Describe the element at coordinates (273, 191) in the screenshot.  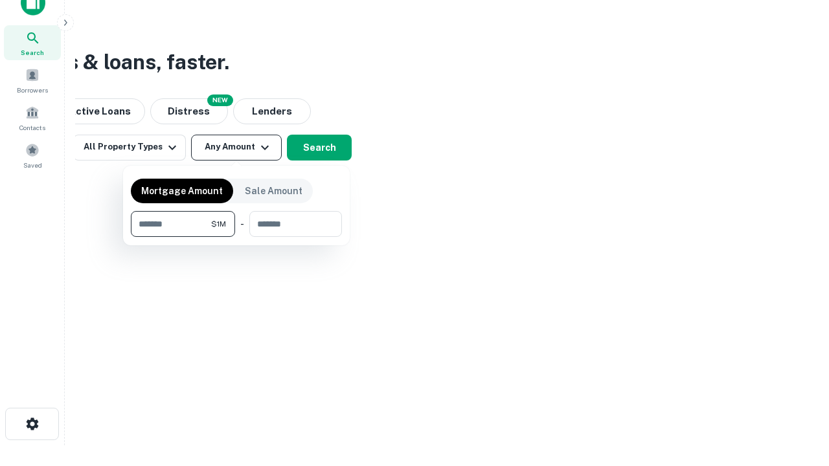
I see `p: Sale Amount` at that location.